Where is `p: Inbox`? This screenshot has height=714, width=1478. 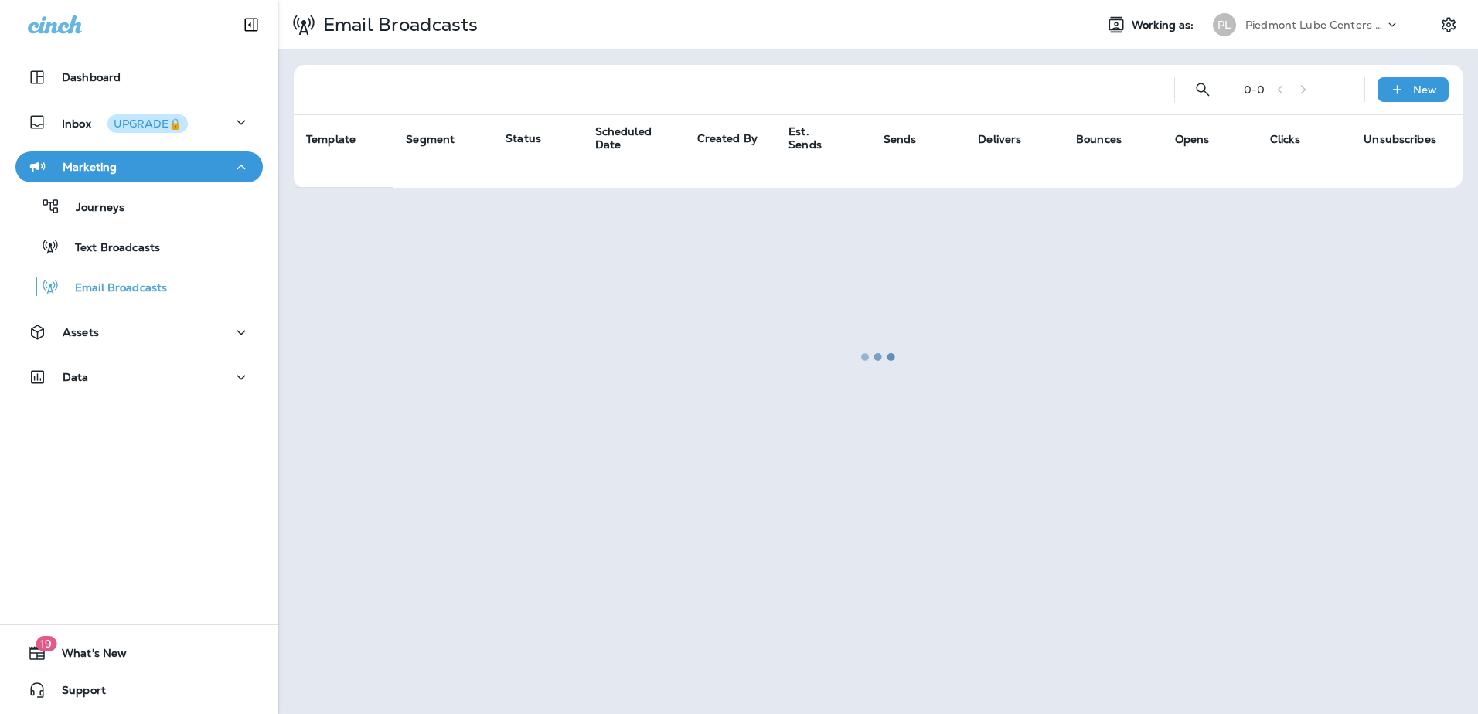 p: Inbox is located at coordinates (124, 122).